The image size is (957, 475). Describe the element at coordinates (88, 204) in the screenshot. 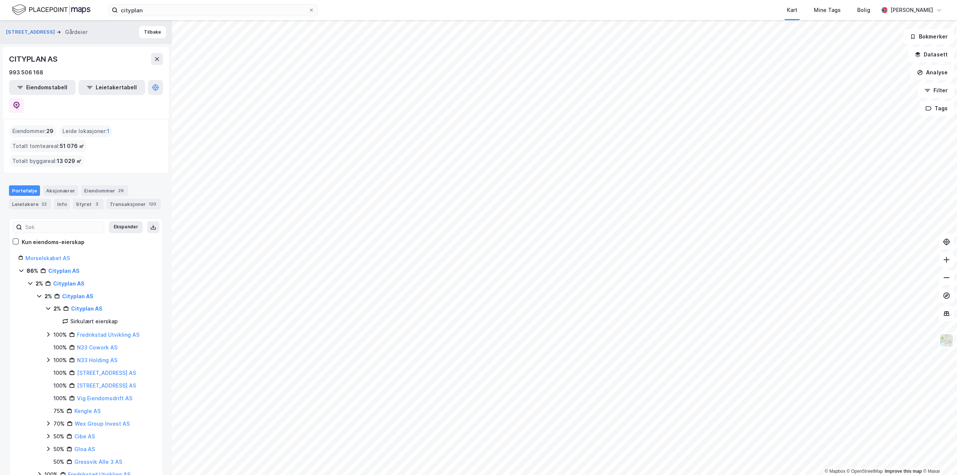

I see `div: Styret` at that location.